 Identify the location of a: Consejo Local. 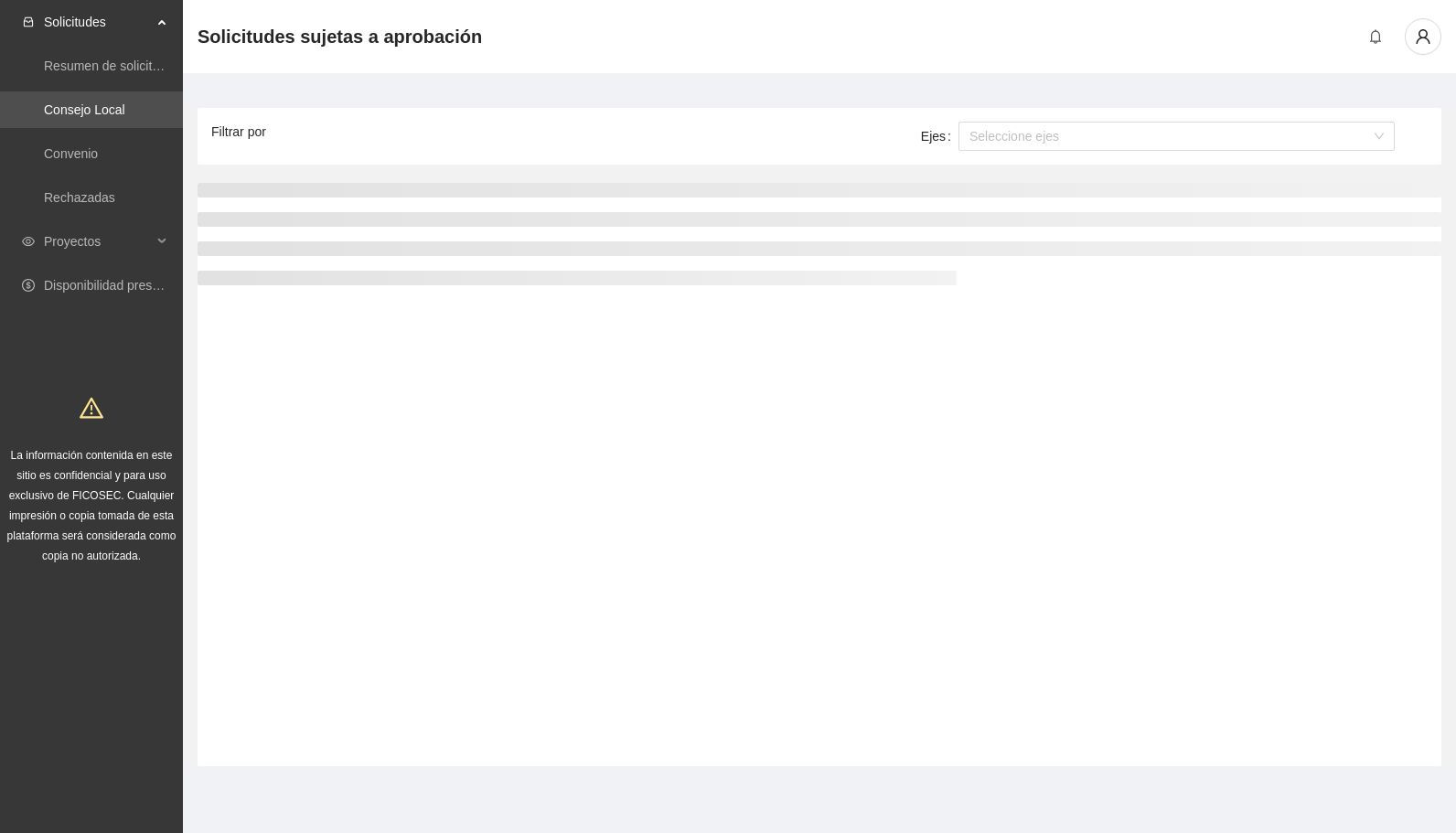
(84, 110).